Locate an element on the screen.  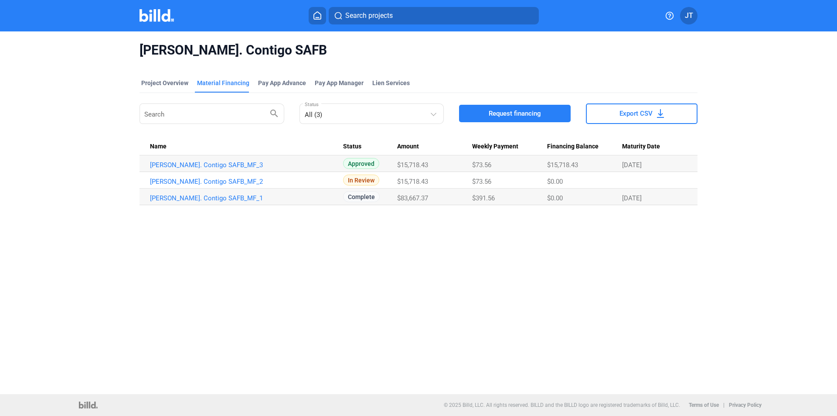
div: Material Financing is located at coordinates (223, 83).